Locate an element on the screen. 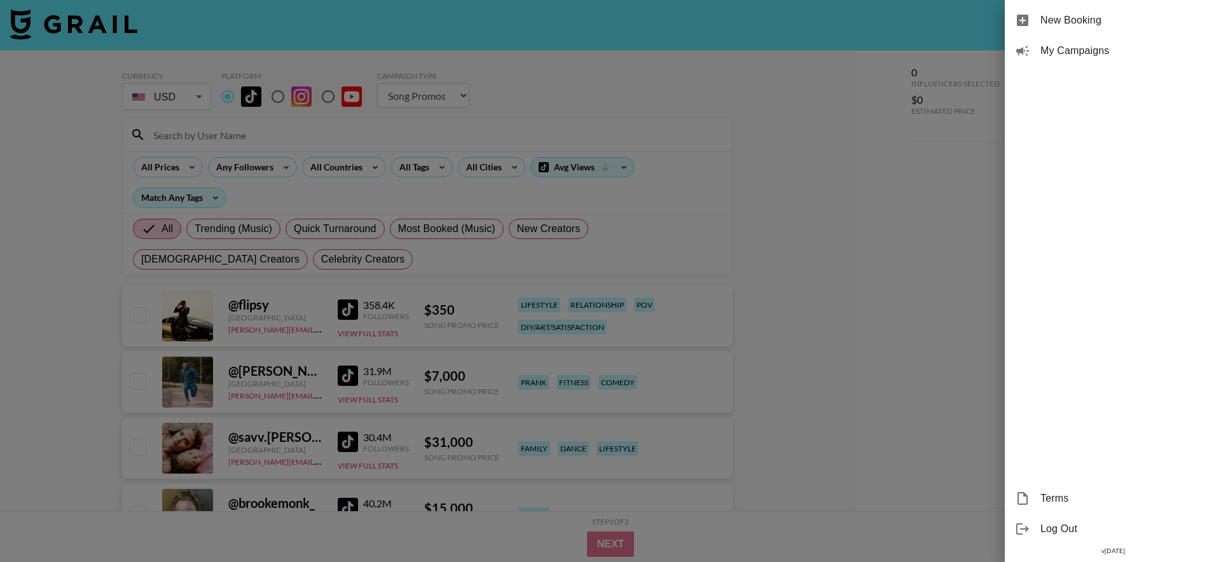 Image resolution: width=1221 pixels, height=562 pixels. div: My Campaigns is located at coordinates (1113, 51).